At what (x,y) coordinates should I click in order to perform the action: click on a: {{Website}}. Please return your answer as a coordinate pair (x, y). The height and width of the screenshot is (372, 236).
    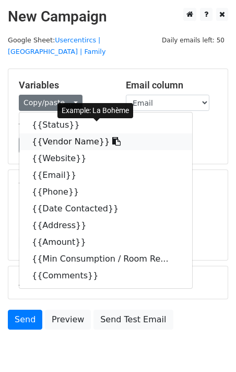
    Looking at the image, I should click on (106, 158).